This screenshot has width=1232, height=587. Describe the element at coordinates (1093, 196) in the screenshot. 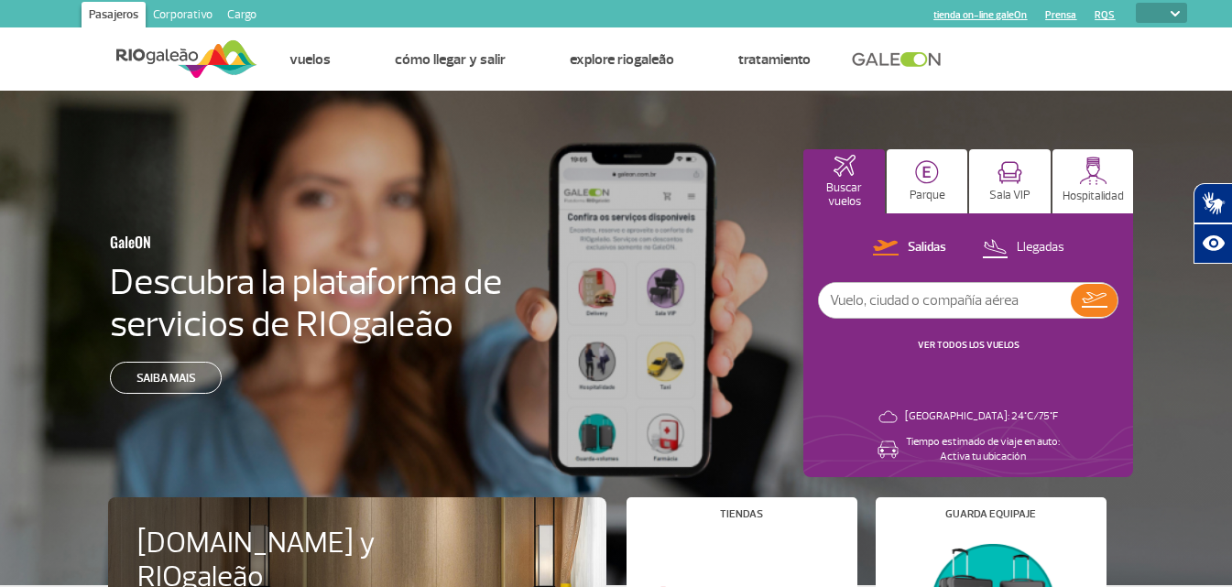

I see `p: Hospitalidad` at that location.